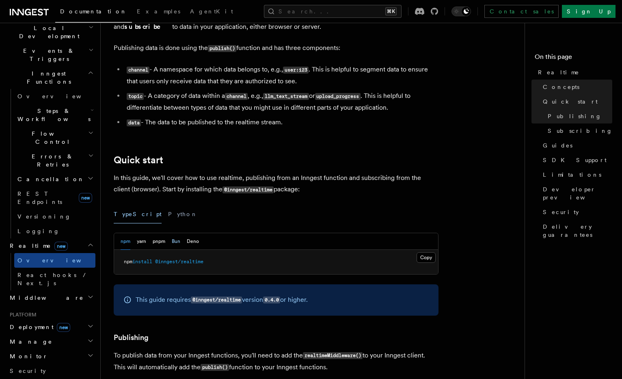  I want to click on a: Versioning, so click(55, 216).